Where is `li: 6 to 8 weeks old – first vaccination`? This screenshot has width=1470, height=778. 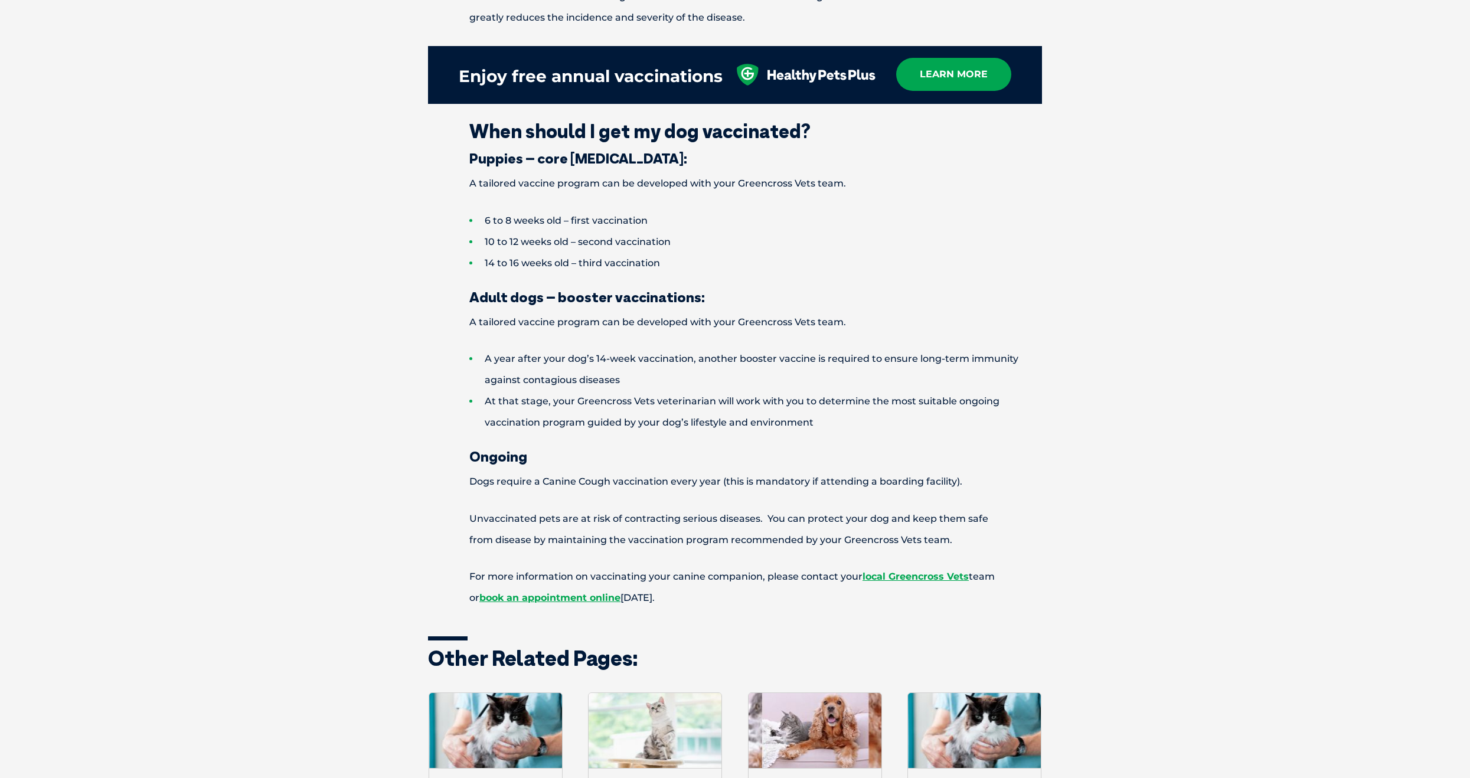 li: 6 to 8 weeks old – first vaccination is located at coordinates (756, 221).